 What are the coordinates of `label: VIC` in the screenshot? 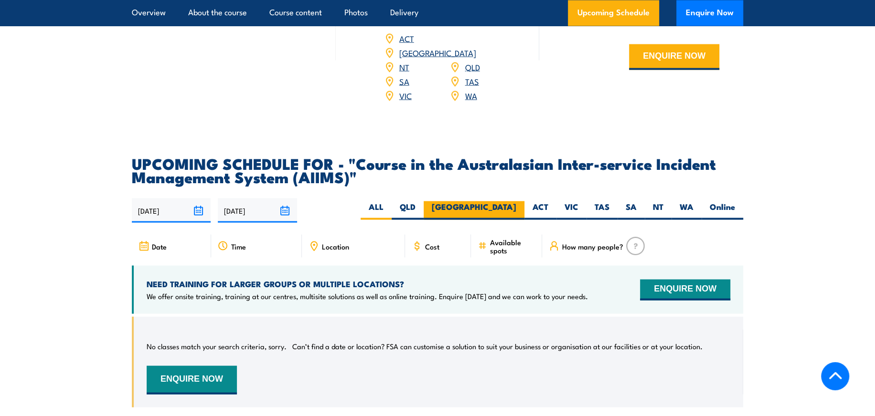 It's located at (571, 210).